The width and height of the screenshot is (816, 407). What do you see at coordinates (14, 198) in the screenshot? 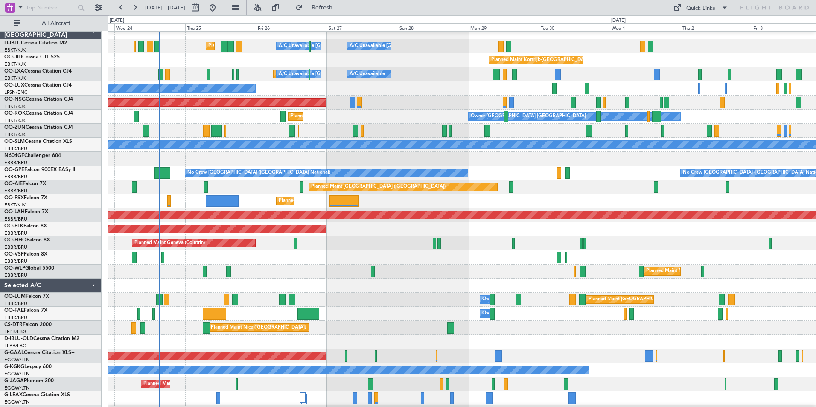
I see `span: OO-FSX` at bounding box center [14, 198].